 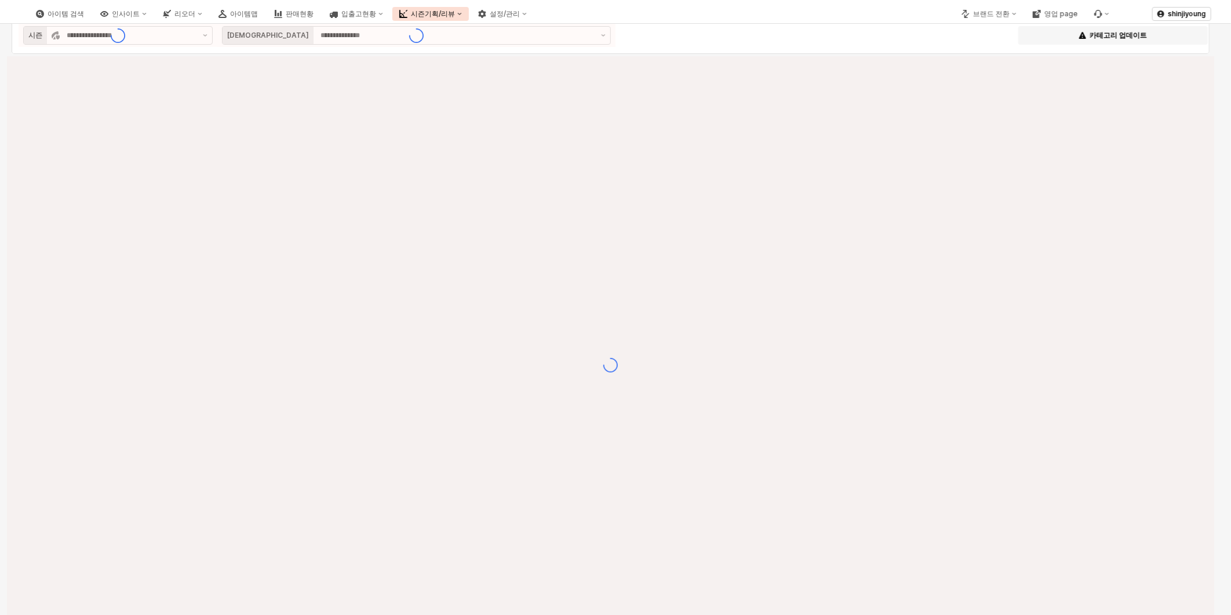 What do you see at coordinates (294, 14) in the screenshot?
I see `button: 판매현황` at bounding box center [294, 14].